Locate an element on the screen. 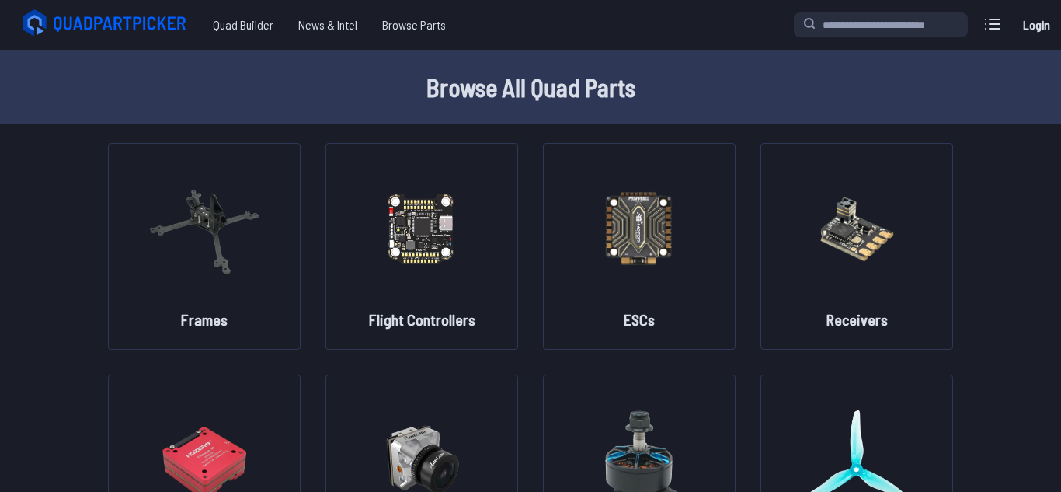 This screenshot has width=1061, height=492. h2: Frames is located at coordinates (204, 319).